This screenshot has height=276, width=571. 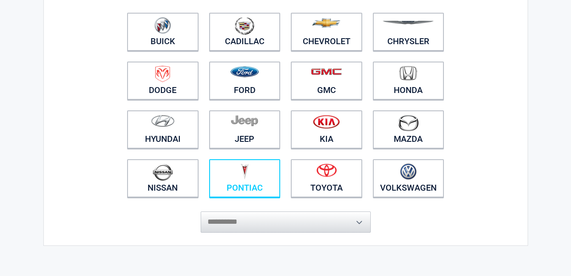 I want to click on a: Honda, so click(x=409, y=81).